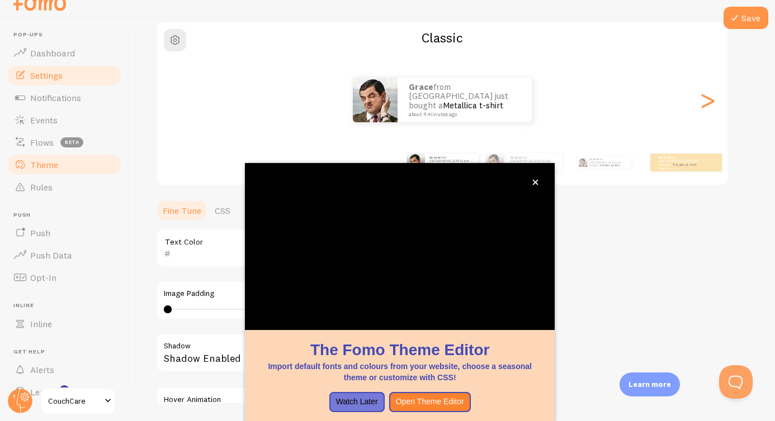 This screenshot has height=421, width=775. I want to click on span: Get Help, so click(68, 352).